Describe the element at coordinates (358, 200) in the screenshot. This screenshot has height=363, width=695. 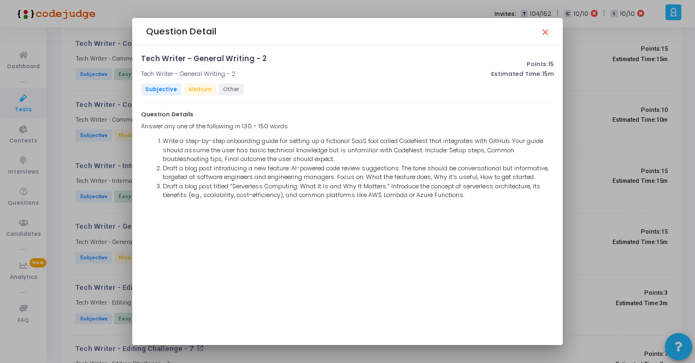
I see `li: Draft a blog post titled “Serverless Computing: What It Is and Why It Matters.” Introduce the con...` at that location.